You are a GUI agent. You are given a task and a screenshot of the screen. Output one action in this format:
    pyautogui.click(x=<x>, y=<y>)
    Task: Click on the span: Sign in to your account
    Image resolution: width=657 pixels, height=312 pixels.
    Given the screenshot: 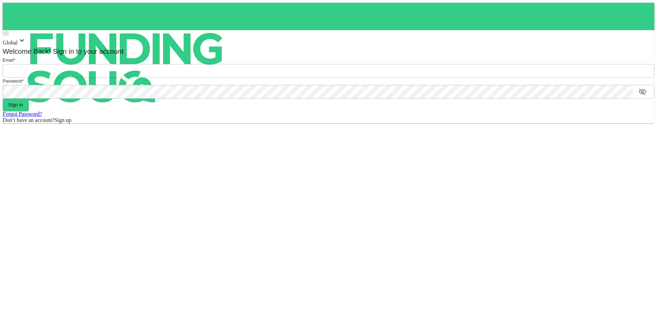 What is the action you would take?
    pyautogui.click(x=87, y=51)
    